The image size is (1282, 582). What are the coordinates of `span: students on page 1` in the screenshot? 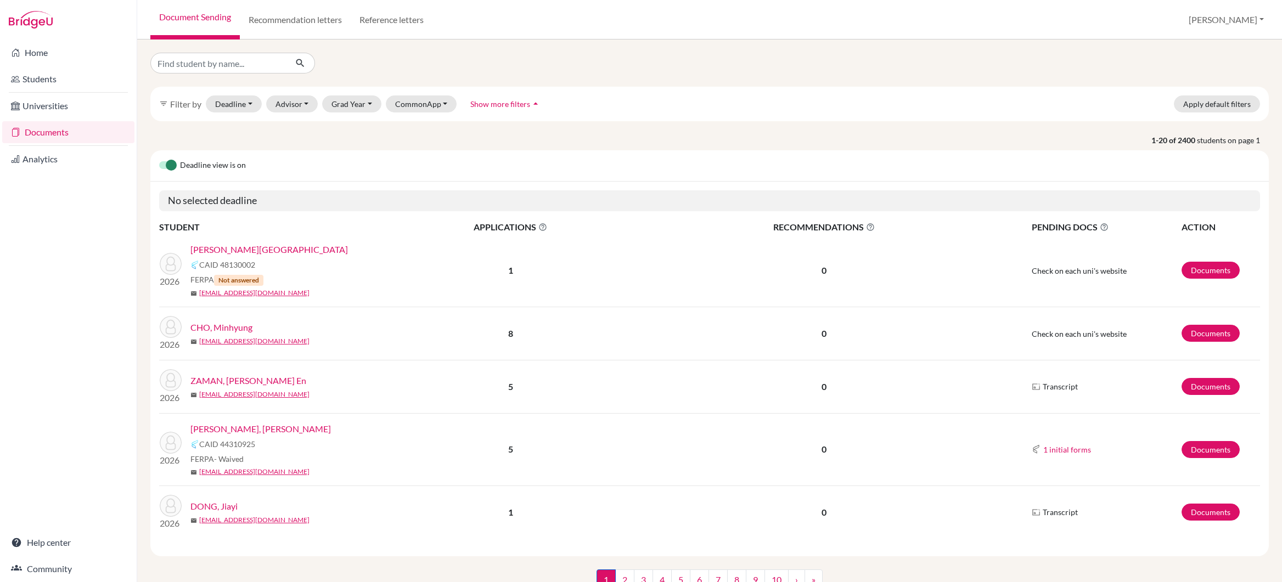 It's located at (1232, 140).